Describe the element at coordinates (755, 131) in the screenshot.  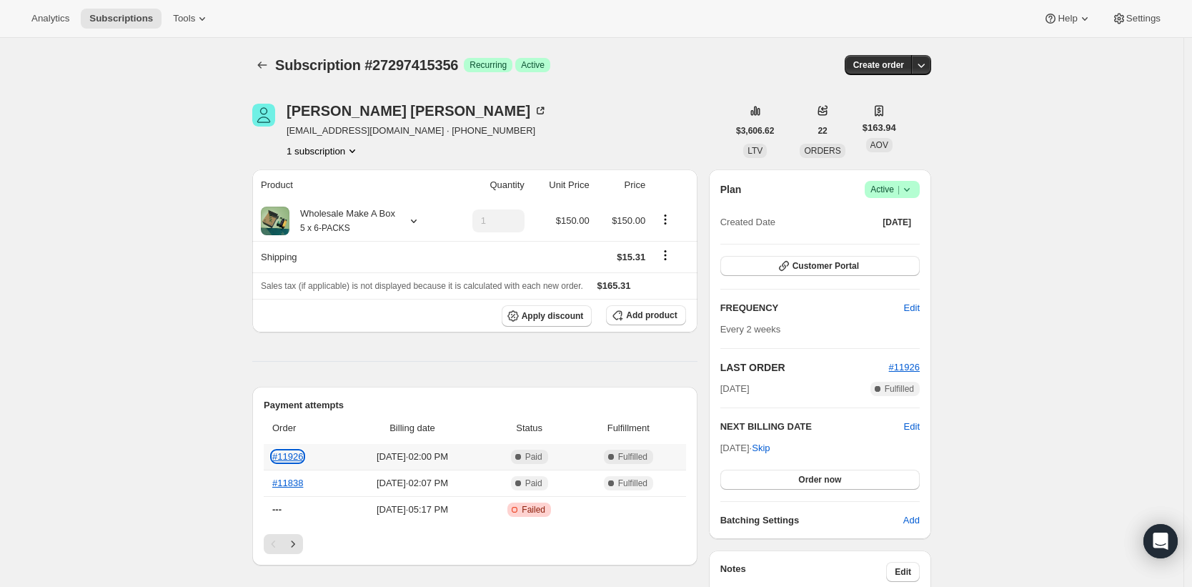
I see `button: $3,606.62` at that location.